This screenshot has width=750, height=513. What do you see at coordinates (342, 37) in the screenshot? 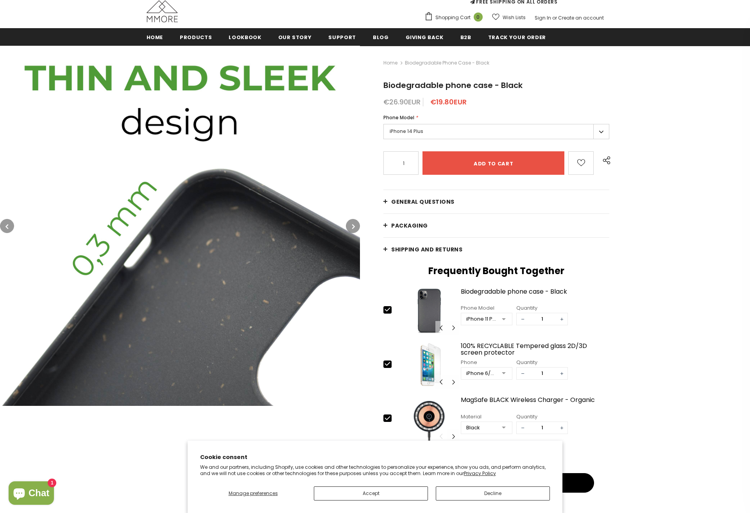
I see `a: support` at bounding box center [342, 37].